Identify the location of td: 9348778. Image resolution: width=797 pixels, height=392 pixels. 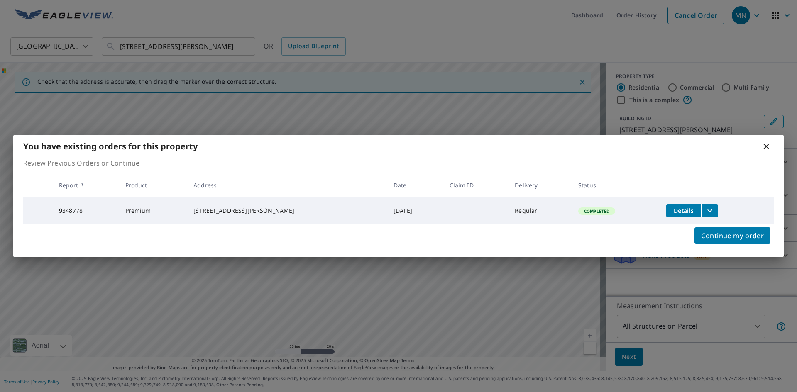
(86, 211).